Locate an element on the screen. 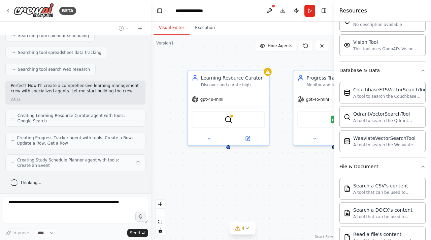 The width and height of the screenshot is (431, 240). button: Send is located at coordinates (138, 233).